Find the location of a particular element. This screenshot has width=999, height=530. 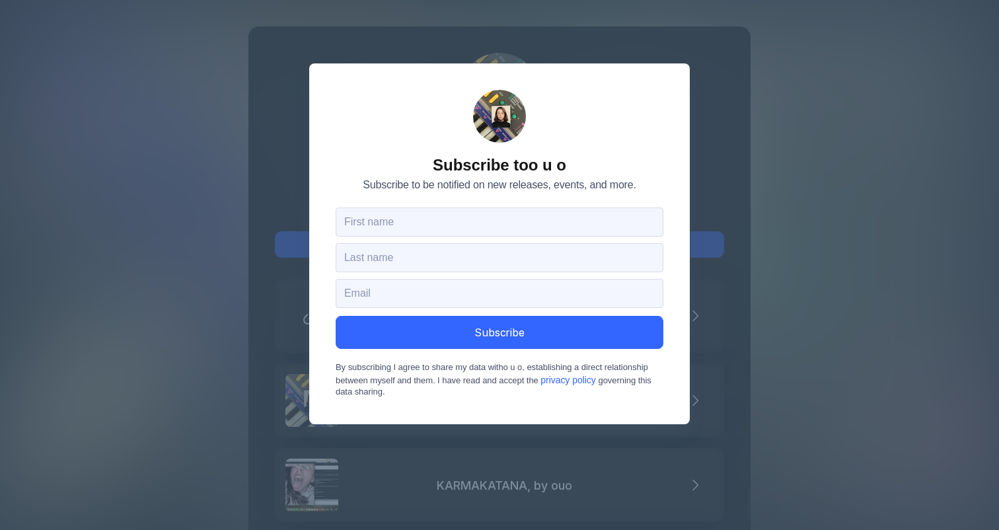

div: o u o is located at coordinates (500, 116).